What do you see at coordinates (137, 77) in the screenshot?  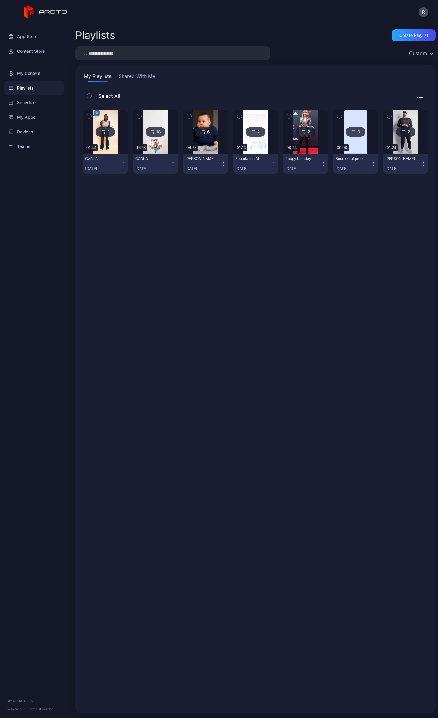 I see `button: Shared With Me` at bounding box center [137, 77].